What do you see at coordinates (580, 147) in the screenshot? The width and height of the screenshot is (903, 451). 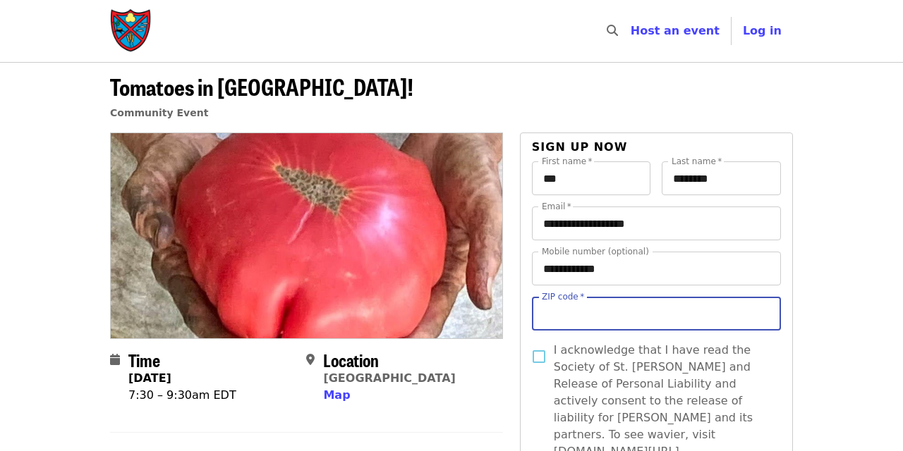 I see `span: Sign up now` at bounding box center [580, 147].